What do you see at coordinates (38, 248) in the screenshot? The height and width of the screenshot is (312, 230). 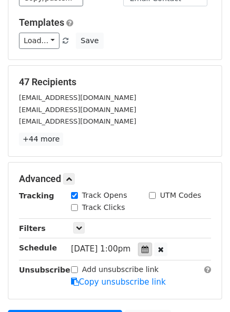 I see `strong: Schedule` at bounding box center [38, 248].